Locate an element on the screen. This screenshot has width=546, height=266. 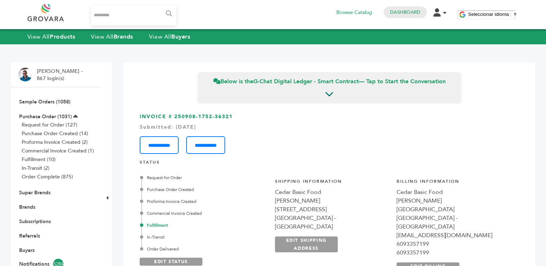
a: Purchase Order (1031) is located at coordinates (45, 116).